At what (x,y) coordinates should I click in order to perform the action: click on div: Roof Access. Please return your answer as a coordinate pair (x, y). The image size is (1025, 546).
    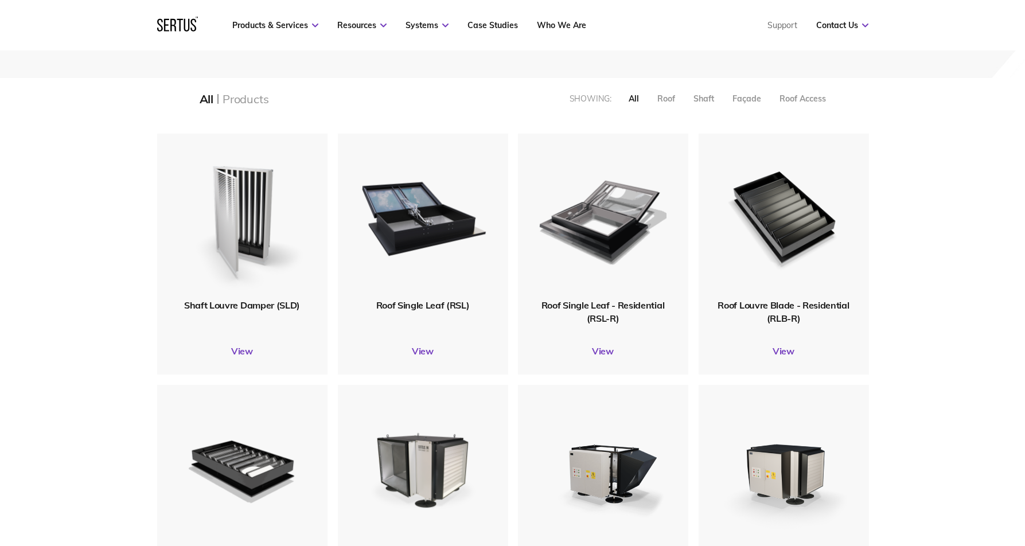
    Looking at the image, I should click on (802, 99).